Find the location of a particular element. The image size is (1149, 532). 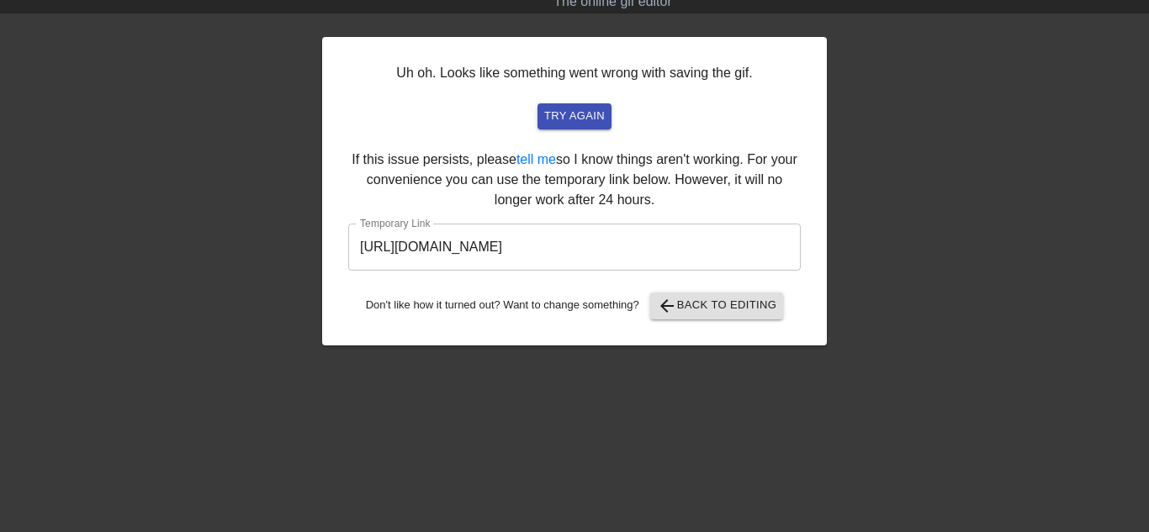

button: try again is located at coordinates (574, 116).